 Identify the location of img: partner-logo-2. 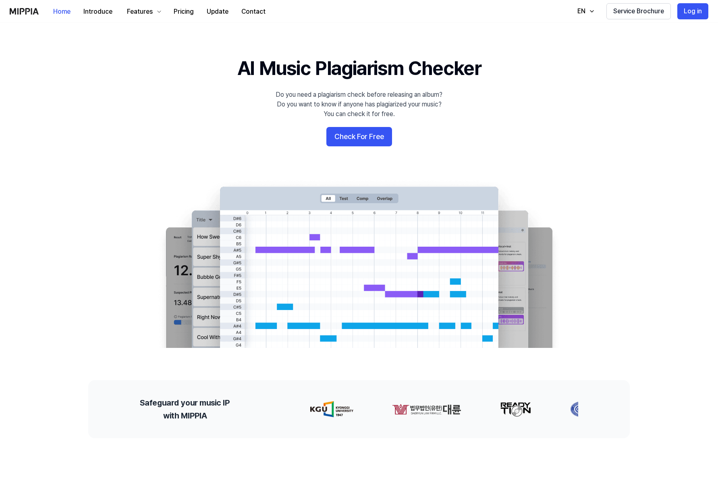
(502, 409).